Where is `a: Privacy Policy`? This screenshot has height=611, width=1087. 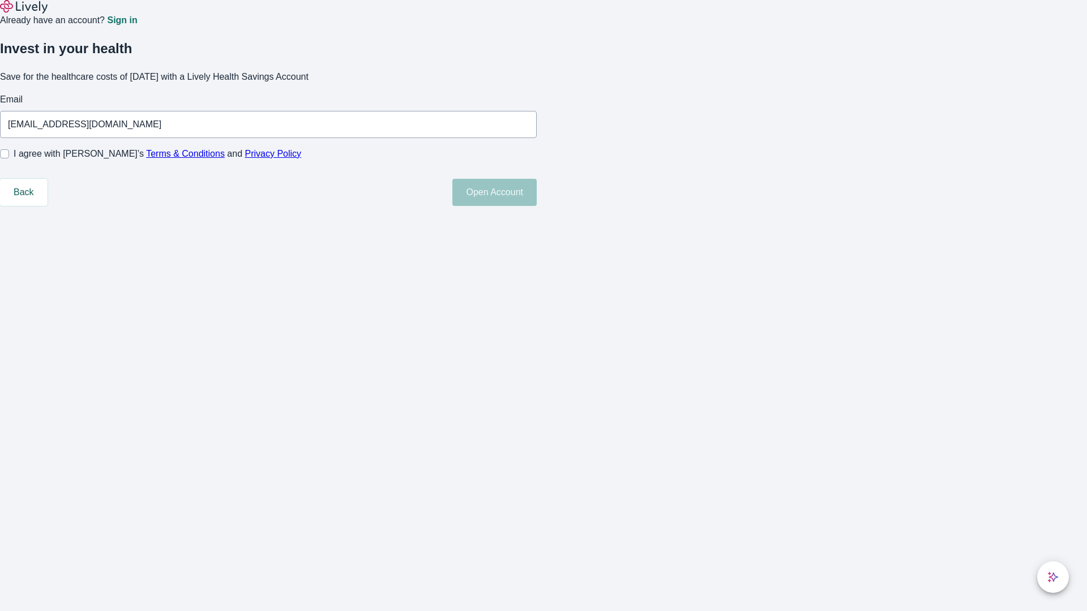 a: Privacy Policy is located at coordinates (273, 153).